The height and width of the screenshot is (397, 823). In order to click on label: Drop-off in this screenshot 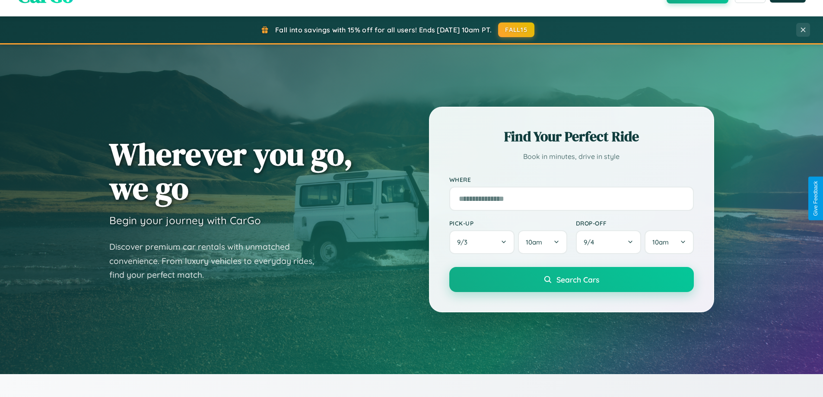, I will do `click(635, 223)`.